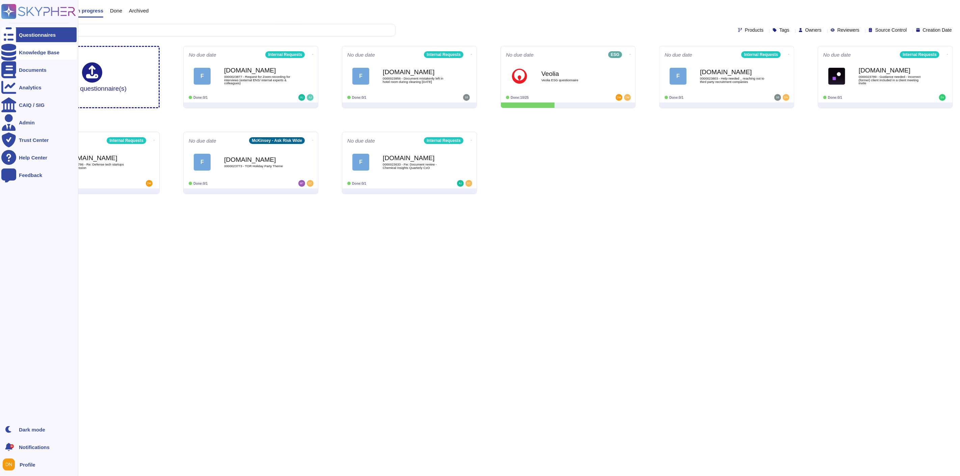  What do you see at coordinates (39, 52) in the screenshot?
I see `div: Knowledge Base` at bounding box center [39, 52].